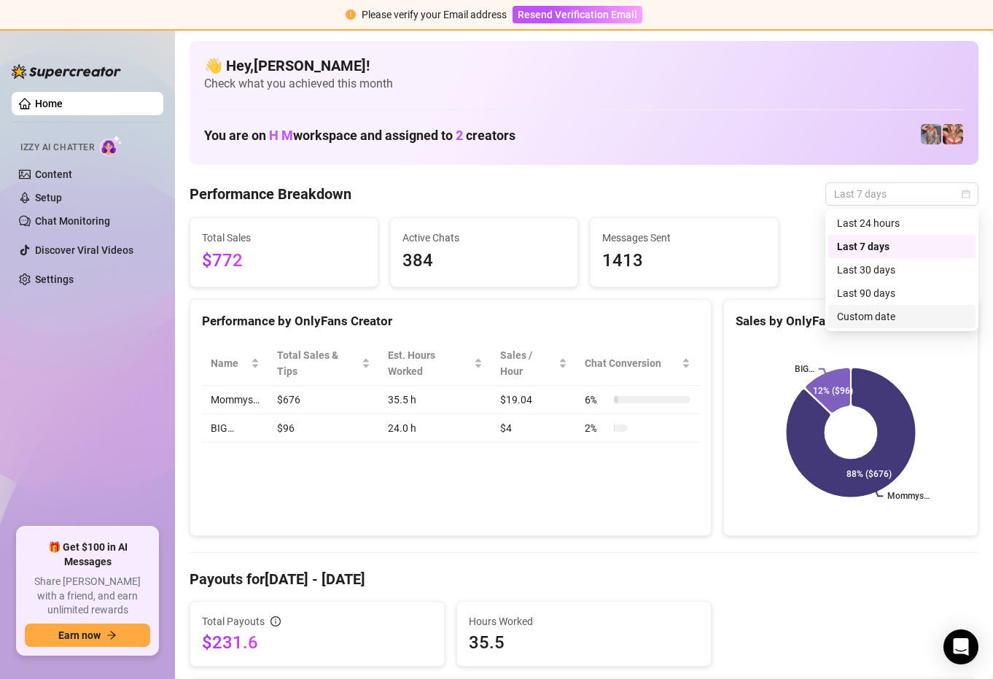  What do you see at coordinates (54, 279) in the screenshot?
I see `a: Settings` at bounding box center [54, 279].